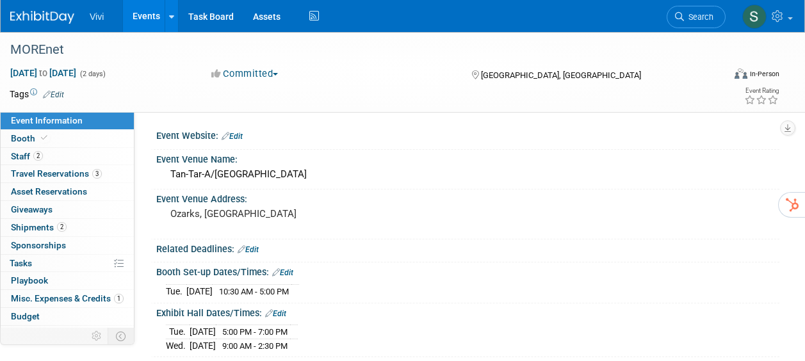 The image size is (805, 361). Describe the element at coordinates (49, 192) in the screenshot. I see `span: Asset Reservations` at that location.